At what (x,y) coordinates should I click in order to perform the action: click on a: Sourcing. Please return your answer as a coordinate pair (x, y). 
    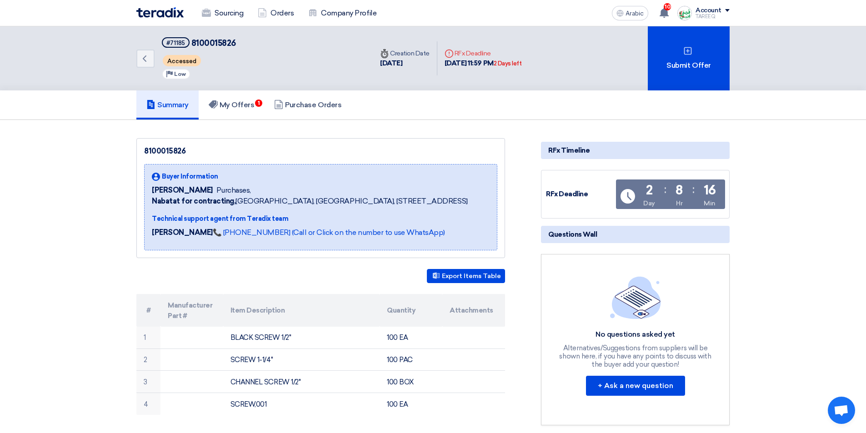
    Looking at the image, I should click on (222, 13).